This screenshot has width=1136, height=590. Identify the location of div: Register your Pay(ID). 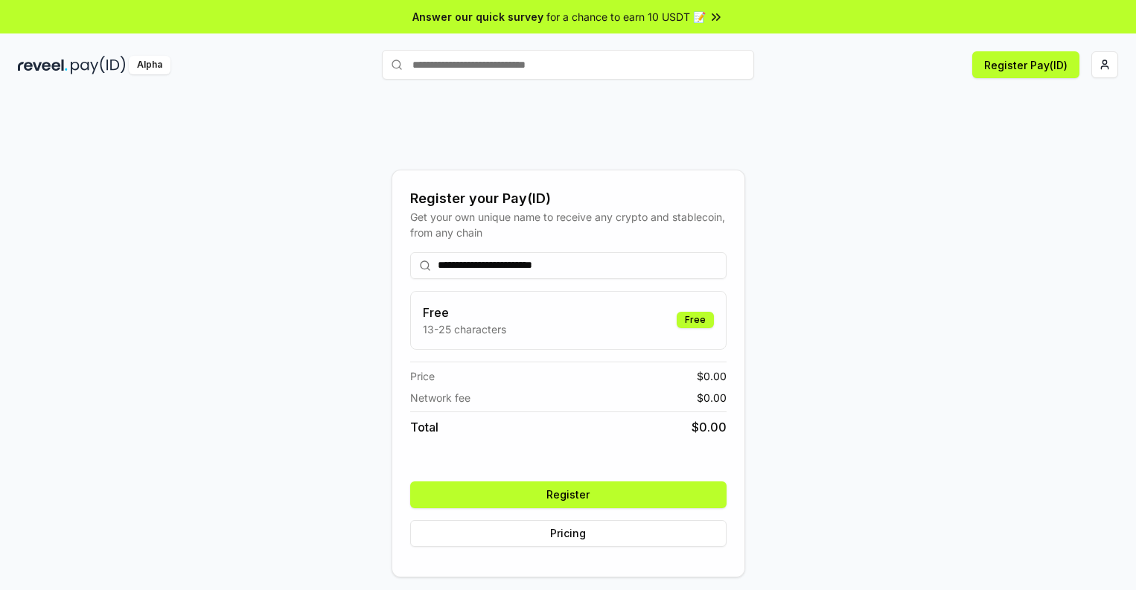
(568, 199).